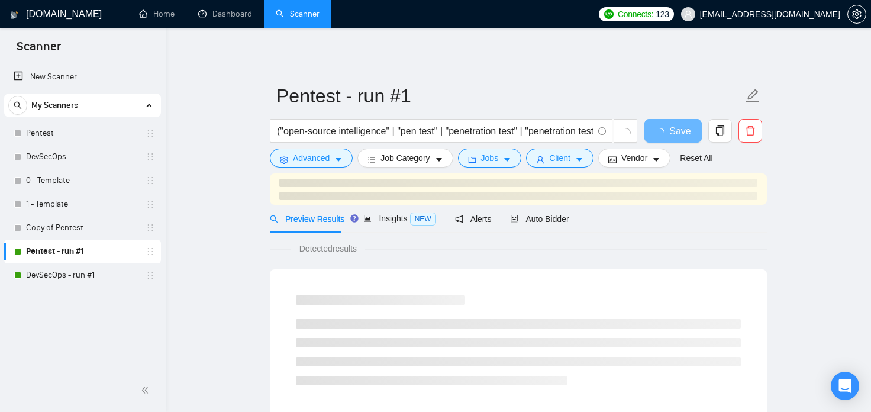 The image size is (871, 412). What do you see at coordinates (82, 157) in the screenshot?
I see `a: DevSecOps` at bounding box center [82, 157].